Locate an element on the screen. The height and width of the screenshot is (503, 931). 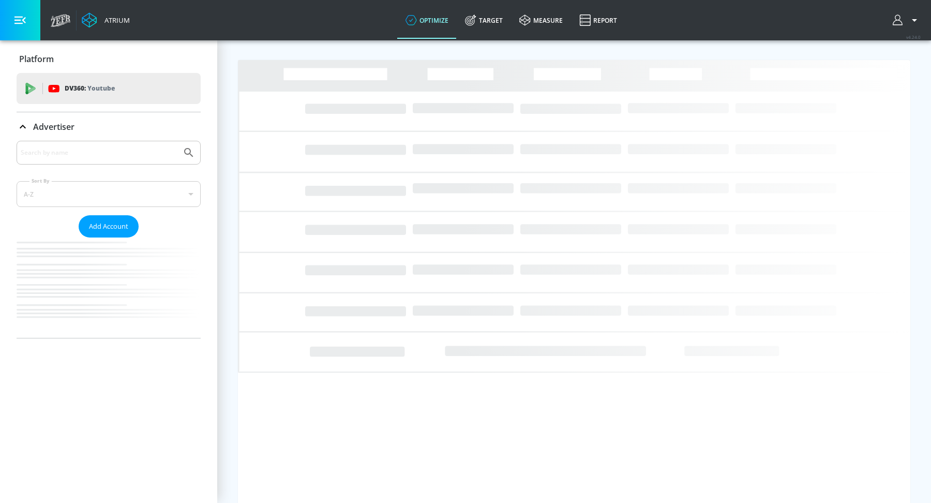
div: Platform is located at coordinates (109, 59).